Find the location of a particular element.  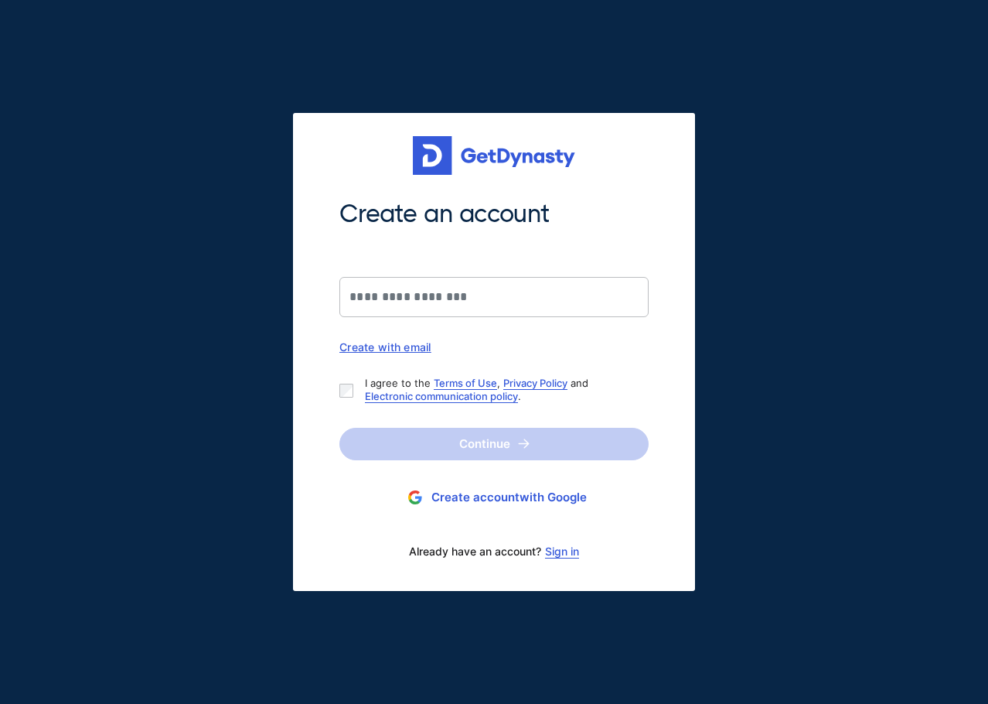

div: Create with email is located at coordinates (494, 346).